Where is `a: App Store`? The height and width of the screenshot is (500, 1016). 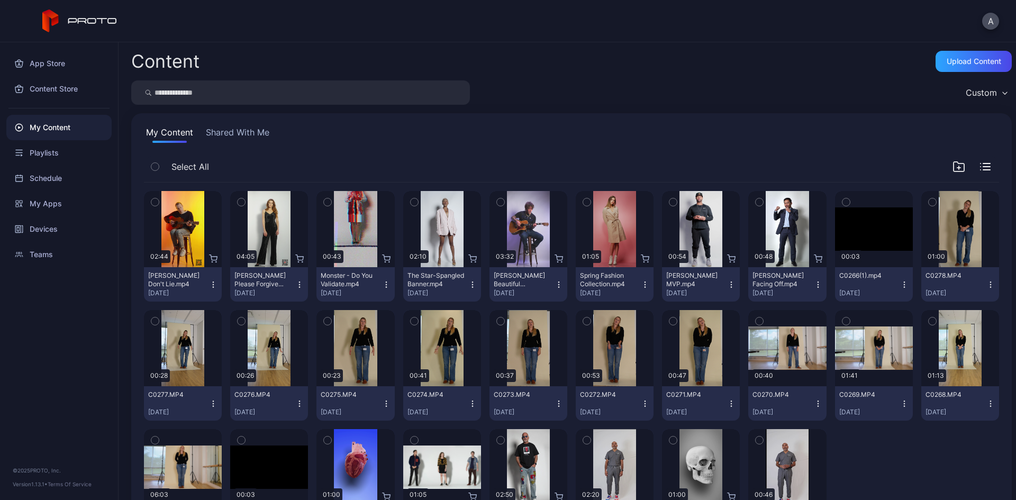 a: App Store is located at coordinates (59, 63).